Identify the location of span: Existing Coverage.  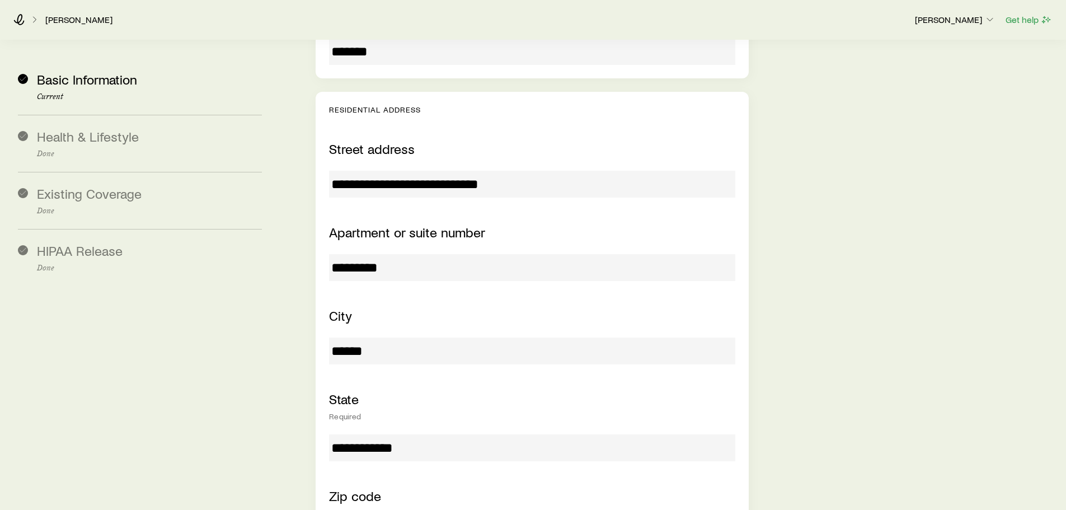
(89, 193).